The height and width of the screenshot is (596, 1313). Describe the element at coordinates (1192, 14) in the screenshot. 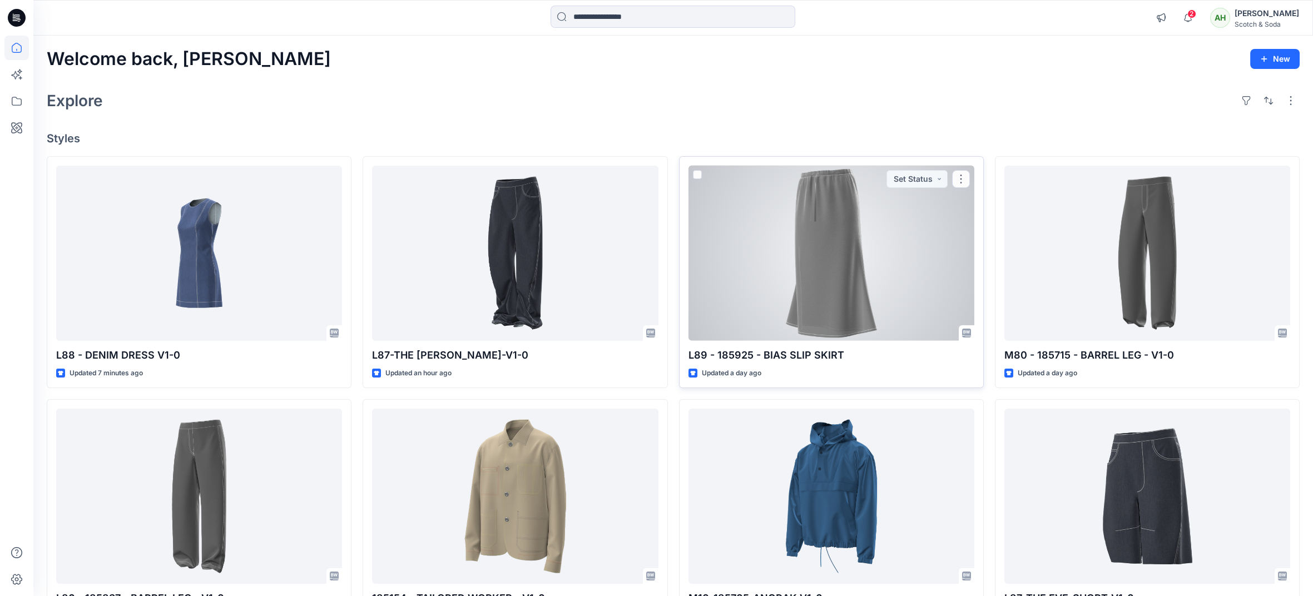

I see `span: 2` at that location.